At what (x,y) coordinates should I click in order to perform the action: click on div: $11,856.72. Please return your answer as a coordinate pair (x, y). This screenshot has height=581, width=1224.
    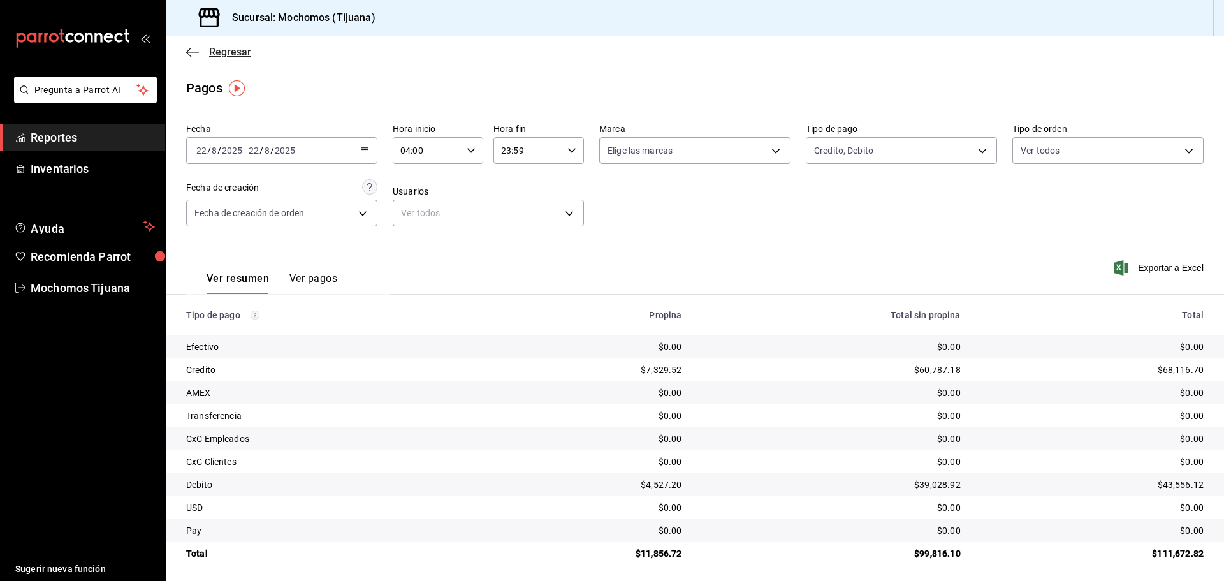
    Looking at the image, I should click on (589, 554).